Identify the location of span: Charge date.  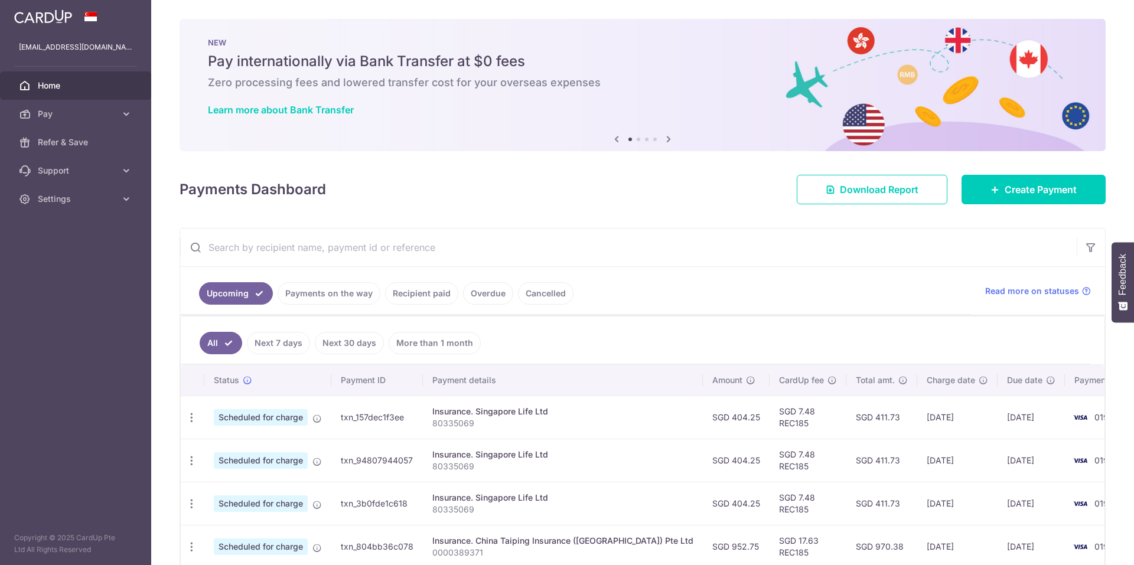
(951, 380).